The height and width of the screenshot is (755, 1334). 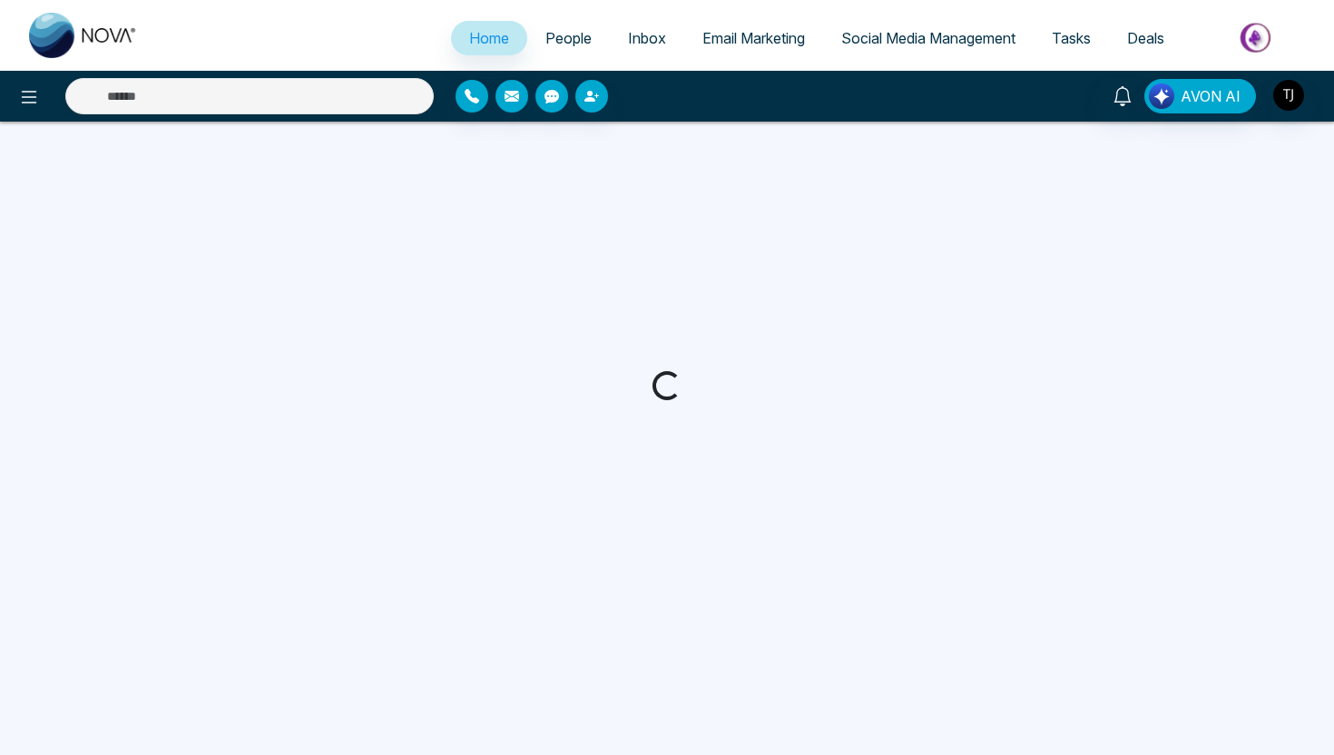 What do you see at coordinates (753, 38) in the screenshot?
I see `a: Email Marketing` at bounding box center [753, 38].